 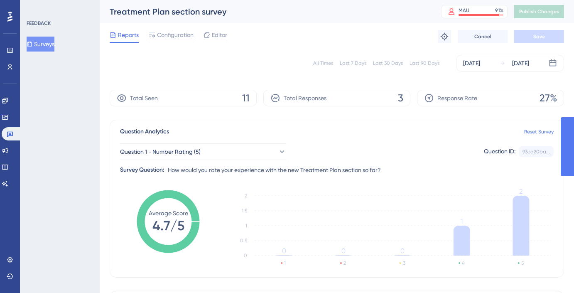 I want to click on span: 27%, so click(x=548, y=98).